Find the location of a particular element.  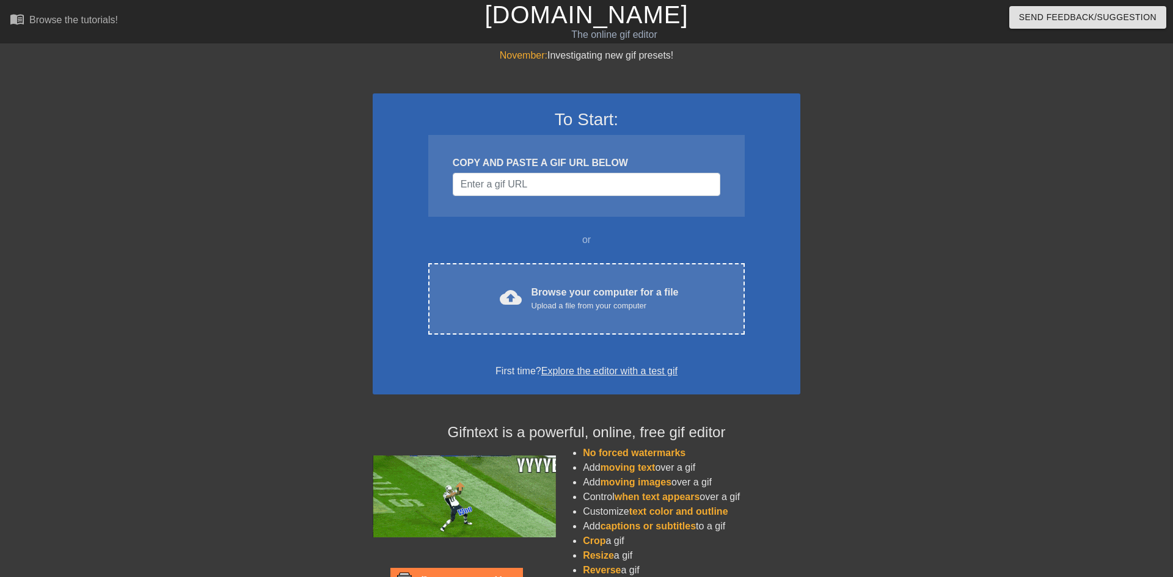

span: Resize is located at coordinates (598, 555).